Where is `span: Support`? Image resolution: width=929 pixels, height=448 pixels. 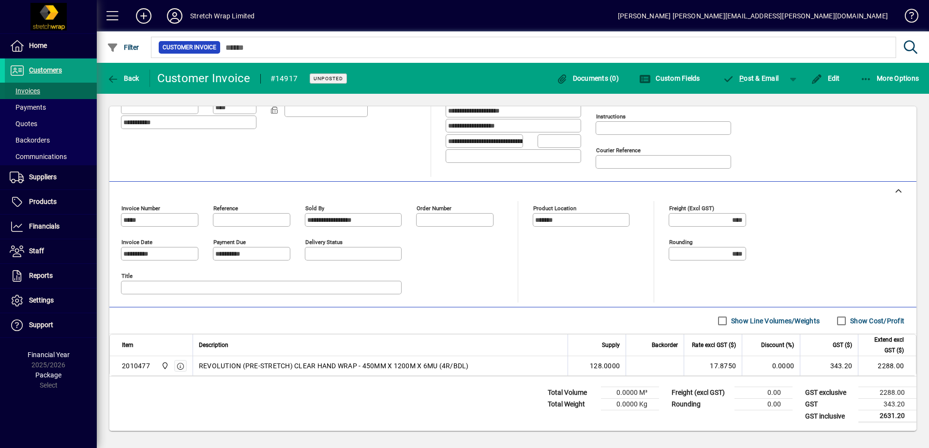 span: Support is located at coordinates (41, 325).